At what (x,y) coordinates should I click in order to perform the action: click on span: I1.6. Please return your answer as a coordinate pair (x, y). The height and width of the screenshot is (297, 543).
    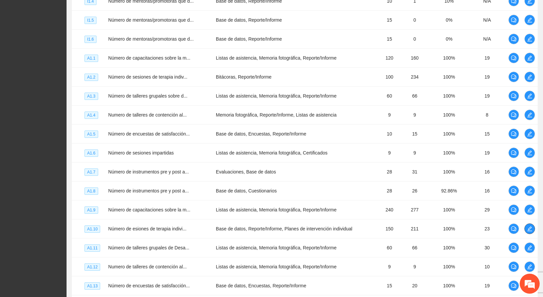
    Looking at the image, I should click on (90, 39).